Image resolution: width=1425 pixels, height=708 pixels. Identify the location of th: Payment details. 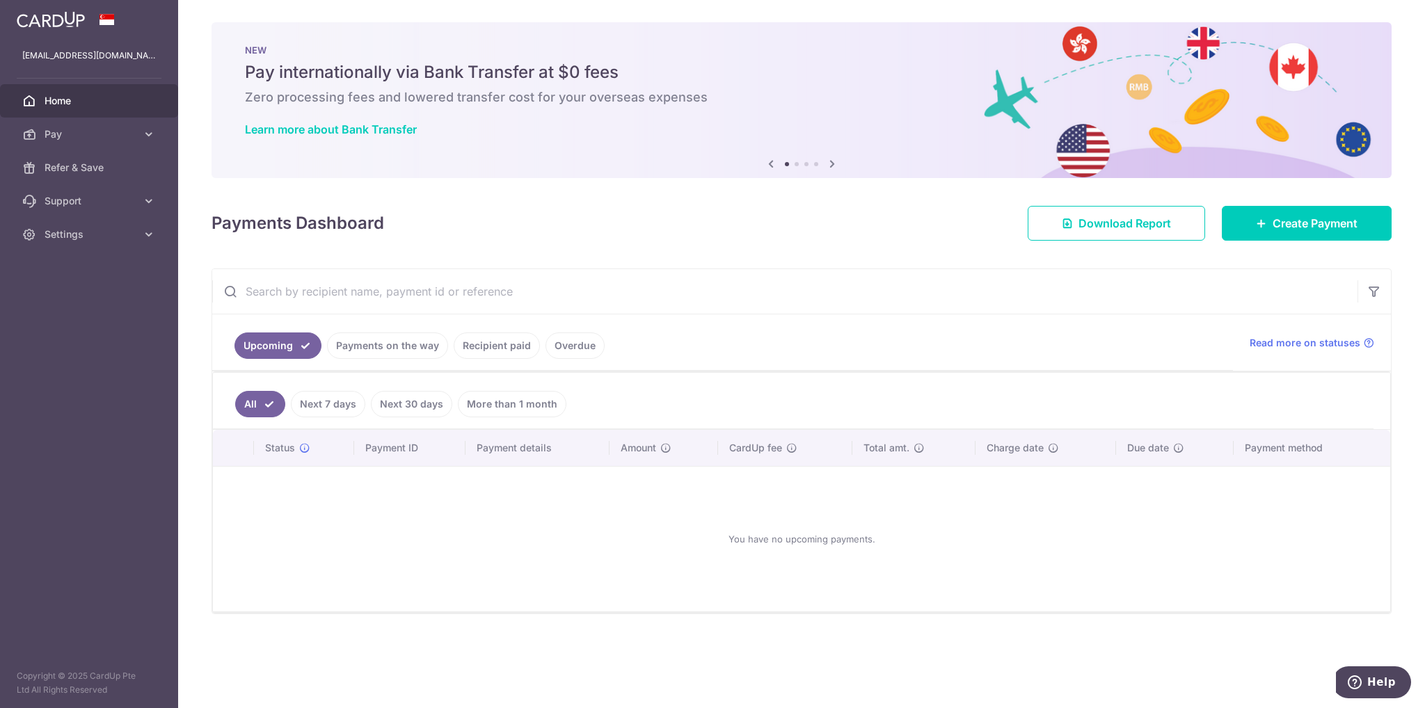
(537, 448).